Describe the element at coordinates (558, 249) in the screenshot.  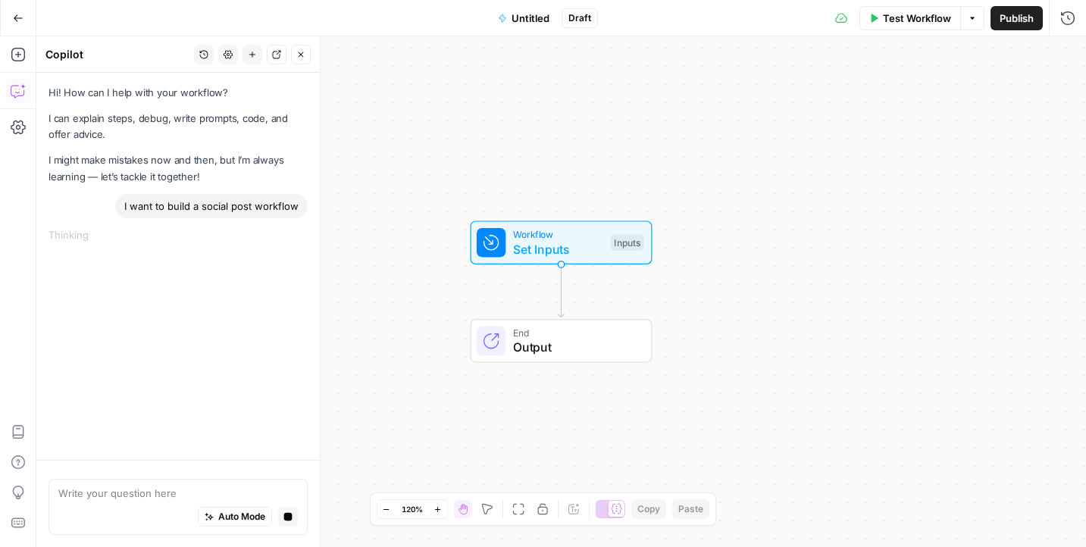
I see `span: Set Inputs` at that location.